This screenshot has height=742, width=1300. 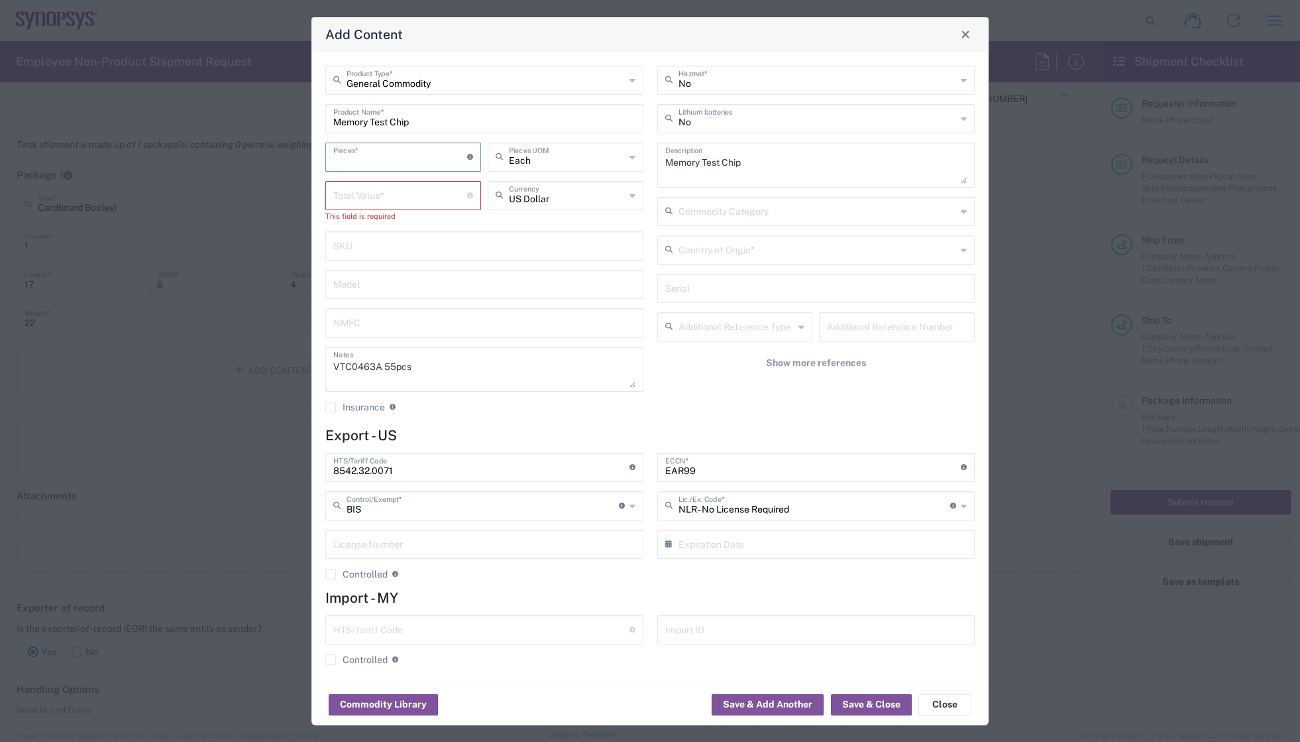 I want to click on span: Show more references, so click(x=816, y=362).